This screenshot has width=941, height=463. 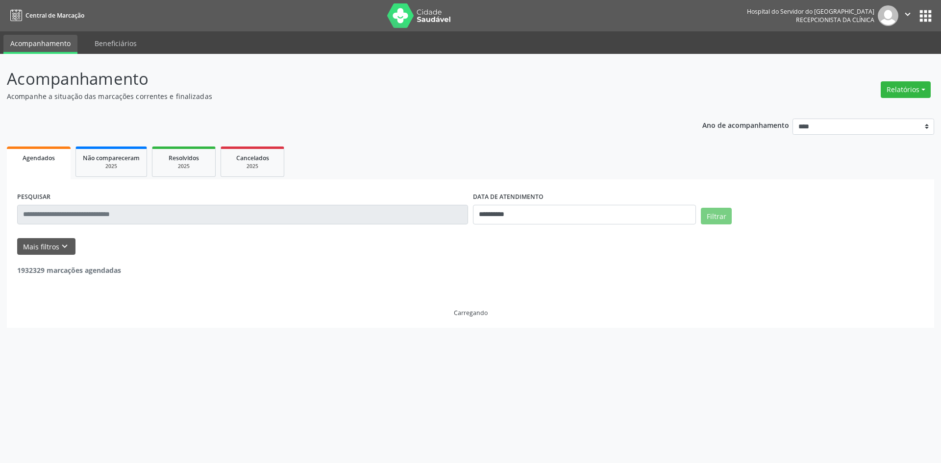 I want to click on p: Acompanhe a situação das marcações correntes e finalizadas, so click(x=331, y=96).